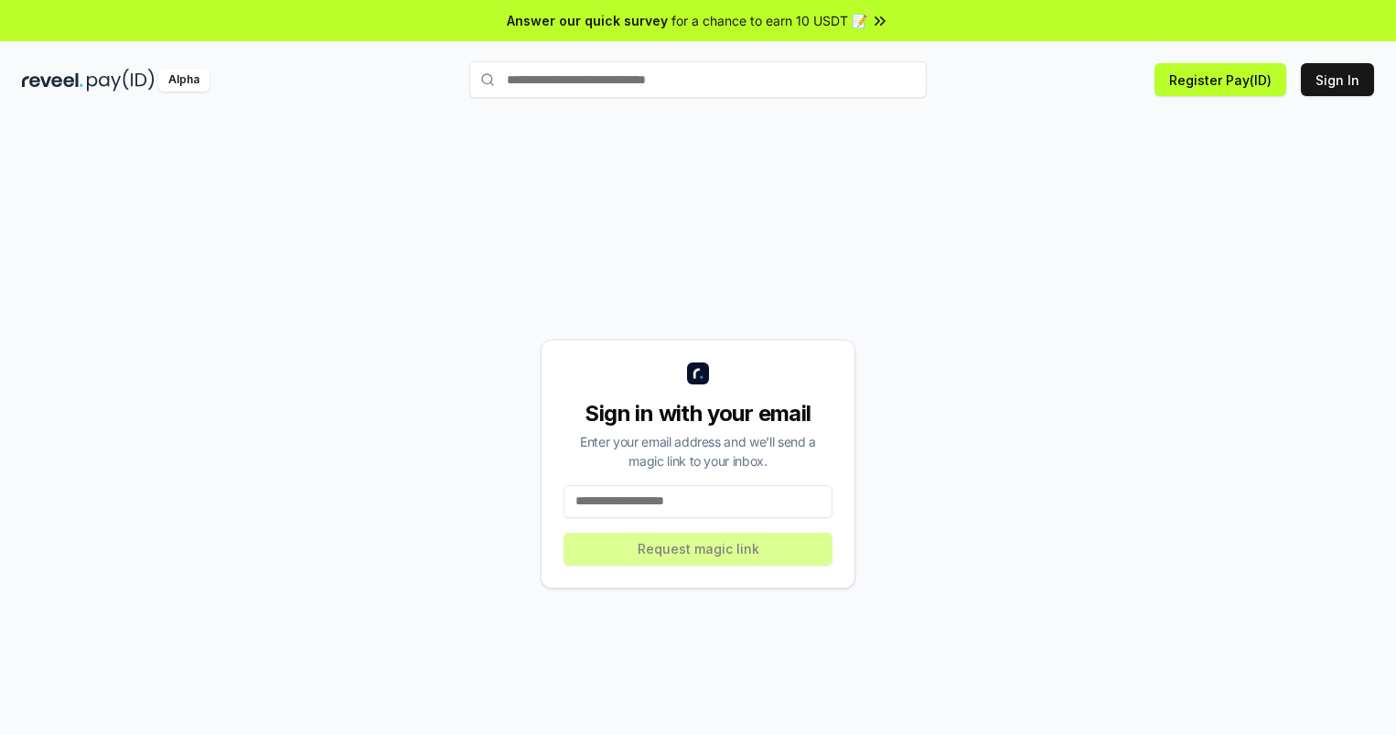 The width and height of the screenshot is (1396, 735). I want to click on span: Answer our quick survey, so click(587, 20).